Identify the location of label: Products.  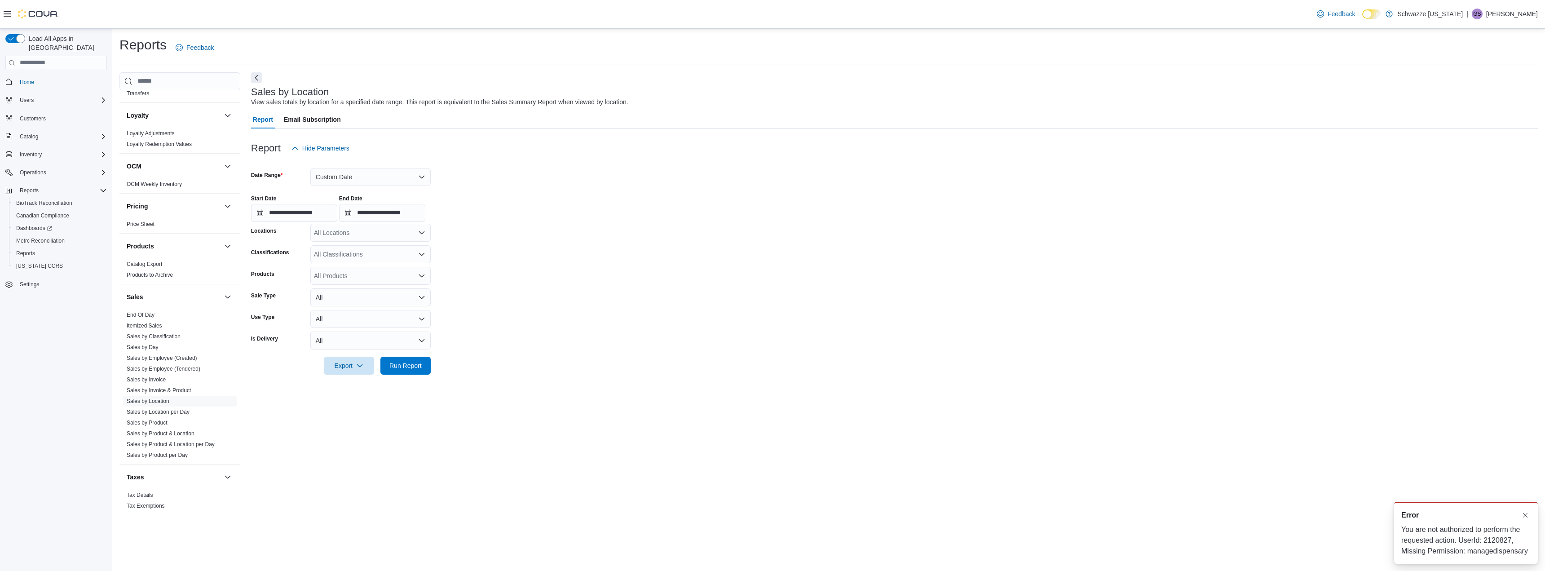
(263, 274).